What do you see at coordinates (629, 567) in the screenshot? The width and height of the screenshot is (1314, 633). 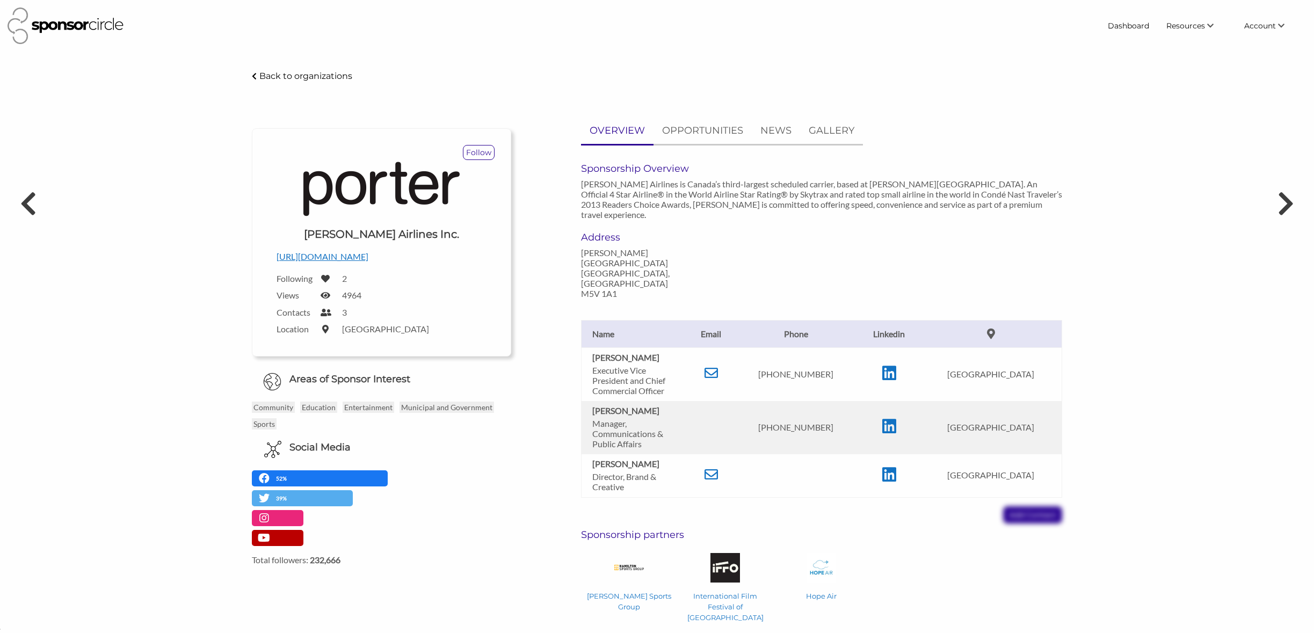 I see `img: Hamilton Sports Group Logo` at bounding box center [629, 567].